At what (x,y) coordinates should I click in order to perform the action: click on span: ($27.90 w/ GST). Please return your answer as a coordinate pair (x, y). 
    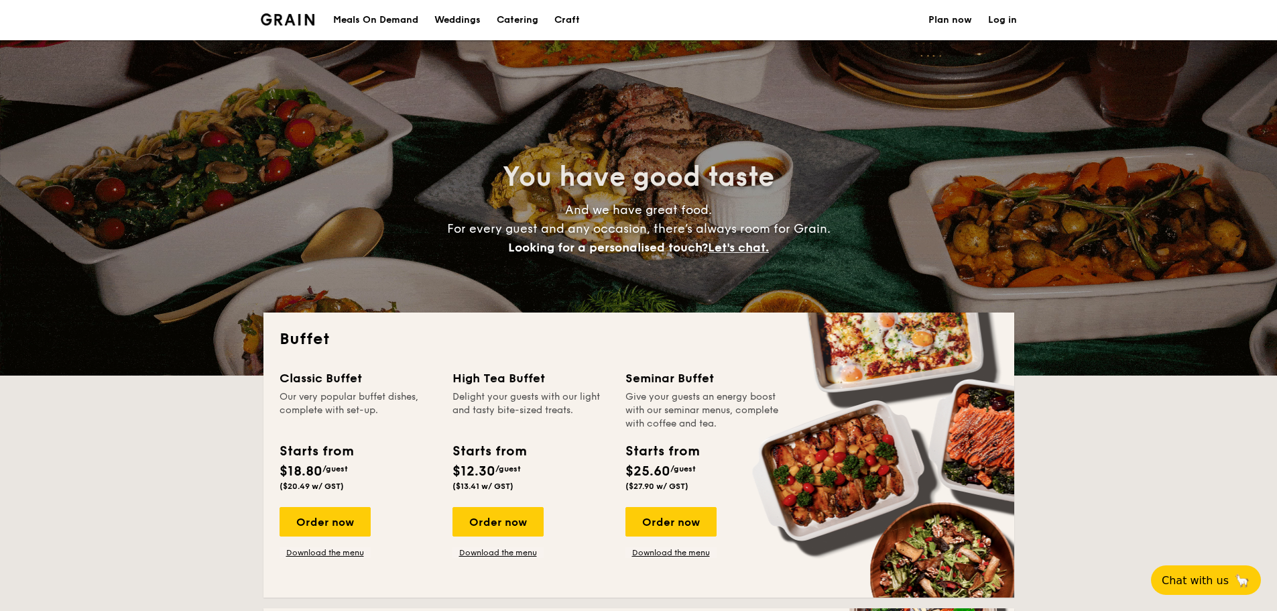
    Looking at the image, I should click on (657, 486).